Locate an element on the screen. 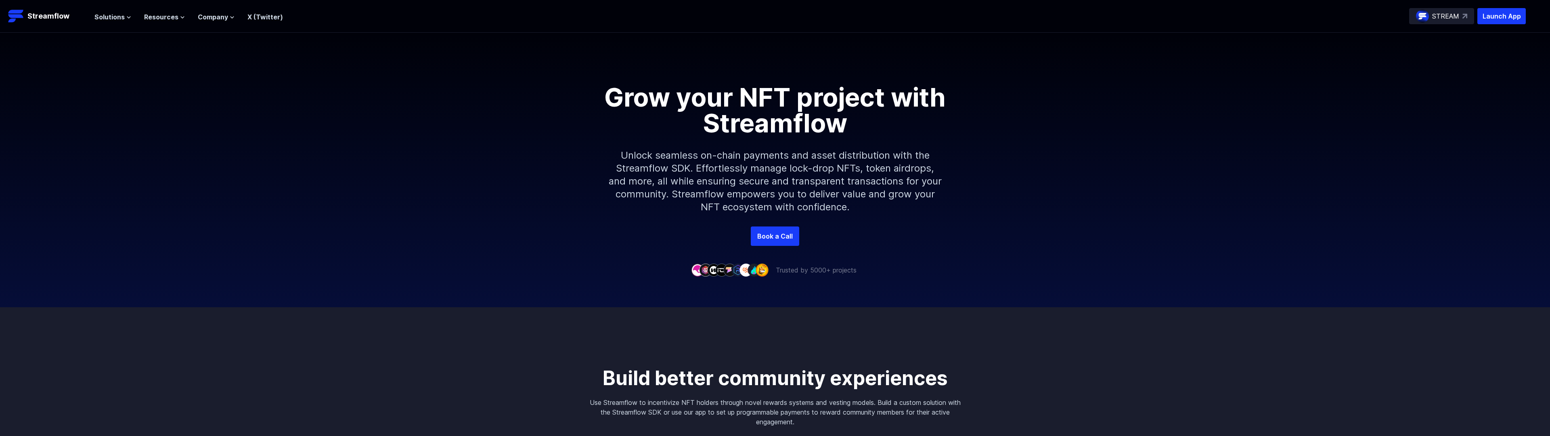  span: Solutions is located at coordinates (109, 17).